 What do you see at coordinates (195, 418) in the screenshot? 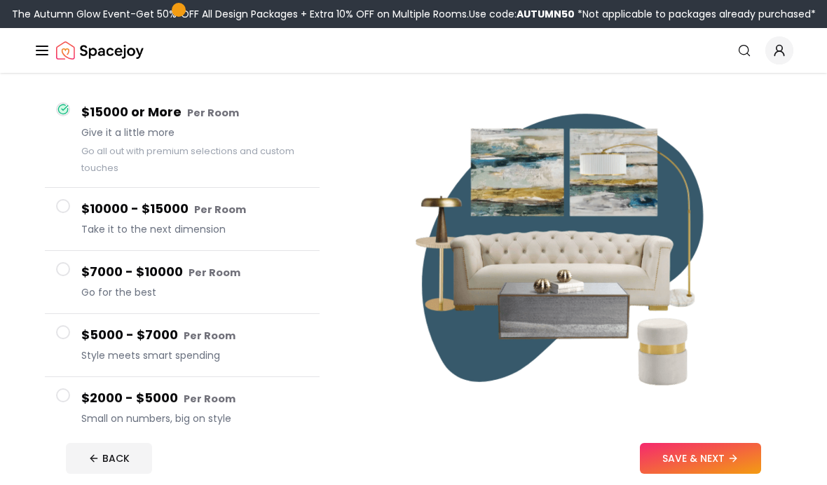
I see `span: Small on numbers, big on style` at bounding box center [195, 418].